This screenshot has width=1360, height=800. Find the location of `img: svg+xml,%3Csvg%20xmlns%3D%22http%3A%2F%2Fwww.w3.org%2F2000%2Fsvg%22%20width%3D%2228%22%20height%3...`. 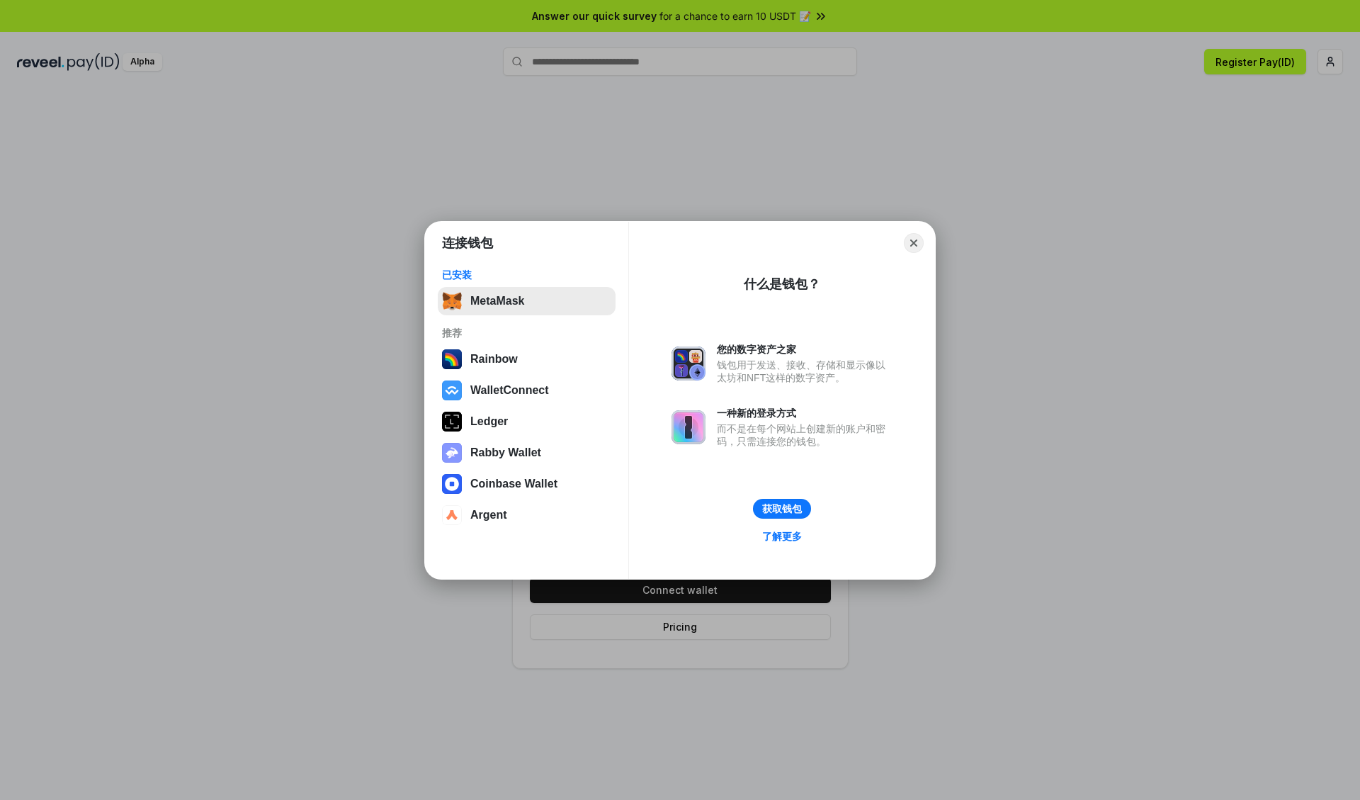

img: svg+xml,%3Csvg%20xmlns%3D%22http%3A%2F%2Fwww.w3.org%2F2000%2Fsvg%22%20width%3D%2228%22%20height%3... is located at coordinates (452, 421).